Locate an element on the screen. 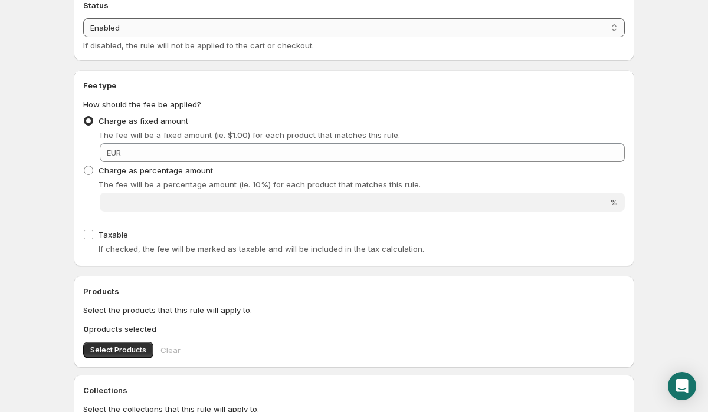 Image resolution: width=708 pixels, height=412 pixels. span: How should the fee be applied? is located at coordinates (142, 104).